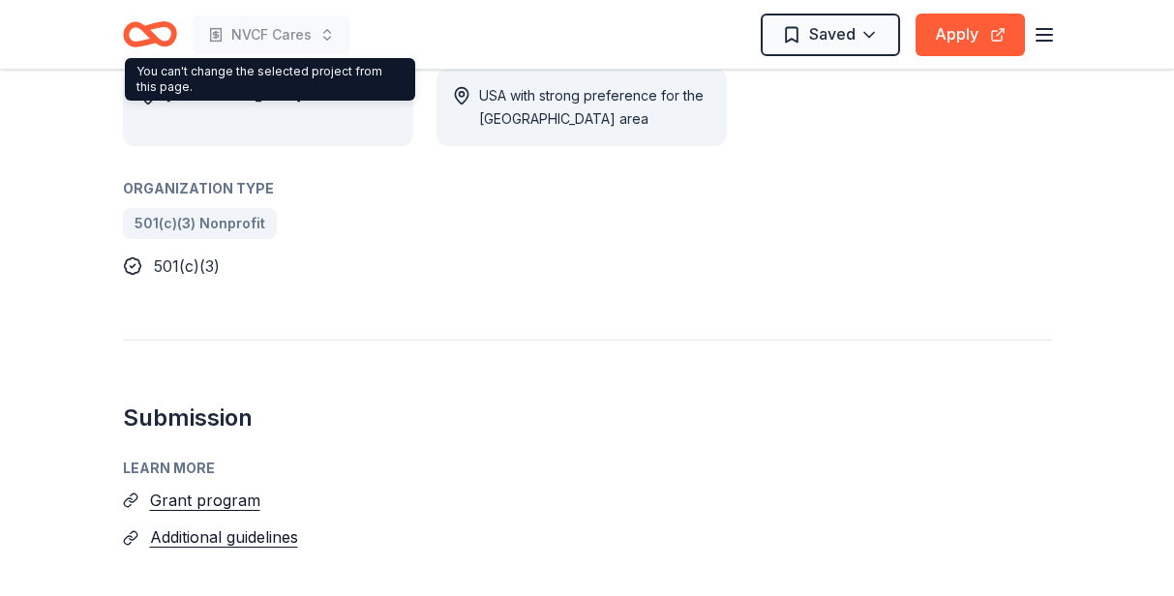 The height and width of the screenshot is (596, 1174). I want to click on span: NVCF Cares, so click(271, 35).